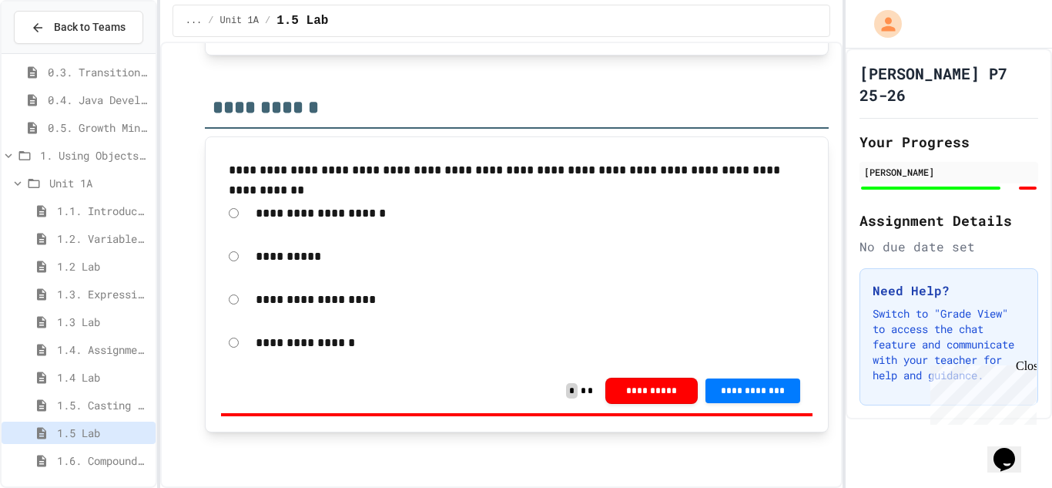 The image size is (1052, 488). What do you see at coordinates (949, 344) in the screenshot?
I see `p: Switch to "Grade View" to access the chat feature and communicate with your teacher for help and ...` at bounding box center [949, 344].